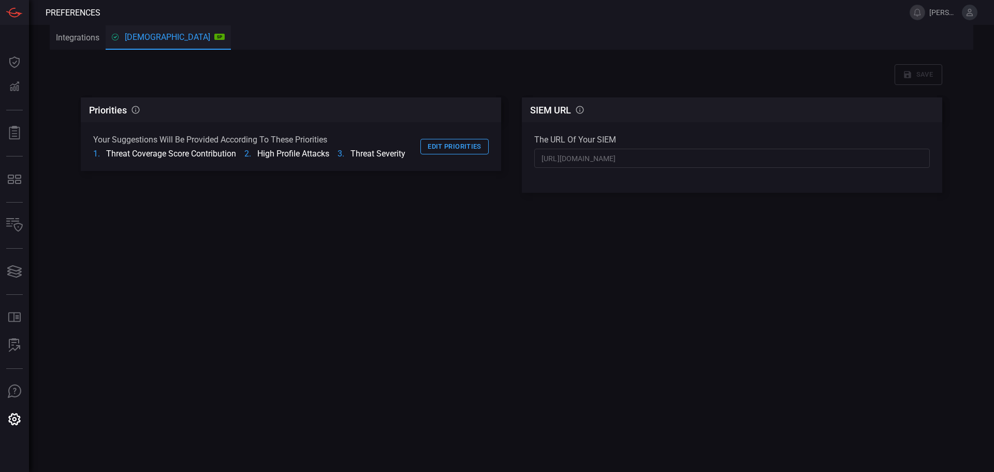 The height and width of the screenshot is (472, 994). Describe the element at coordinates (14, 271) in the screenshot. I see `button: Cards` at that location.